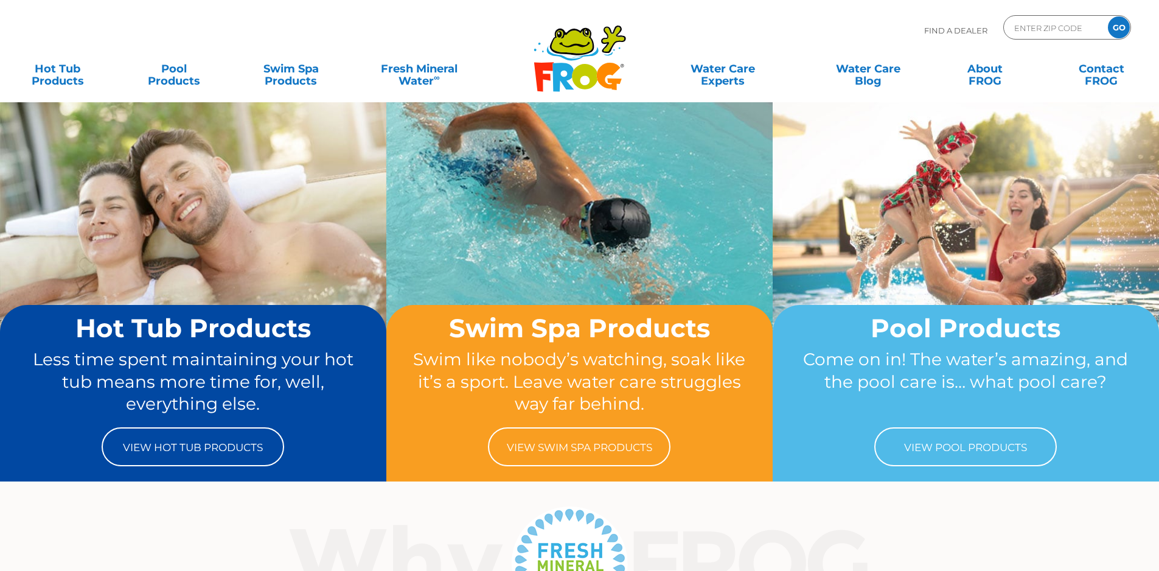 The width and height of the screenshot is (1159, 571). What do you see at coordinates (1119, 27) in the screenshot?
I see `input: GO` at bounding box center [1119, 27].